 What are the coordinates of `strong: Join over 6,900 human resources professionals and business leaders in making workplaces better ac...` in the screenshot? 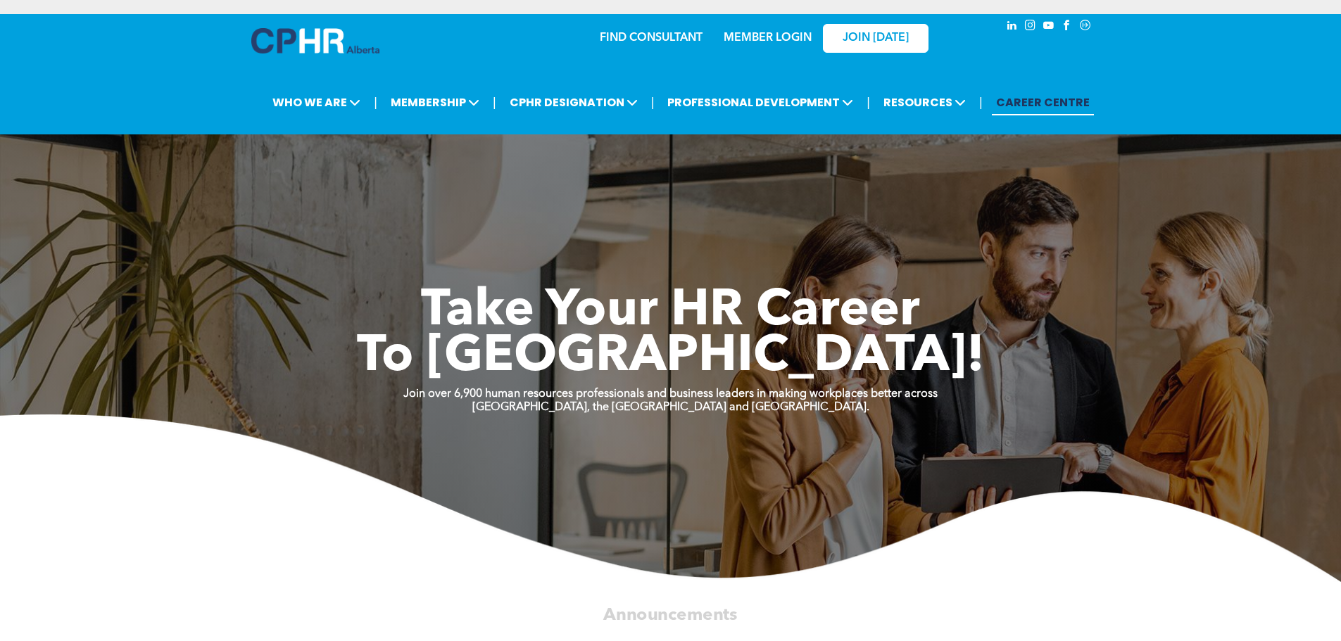 It's located at (670, 394).